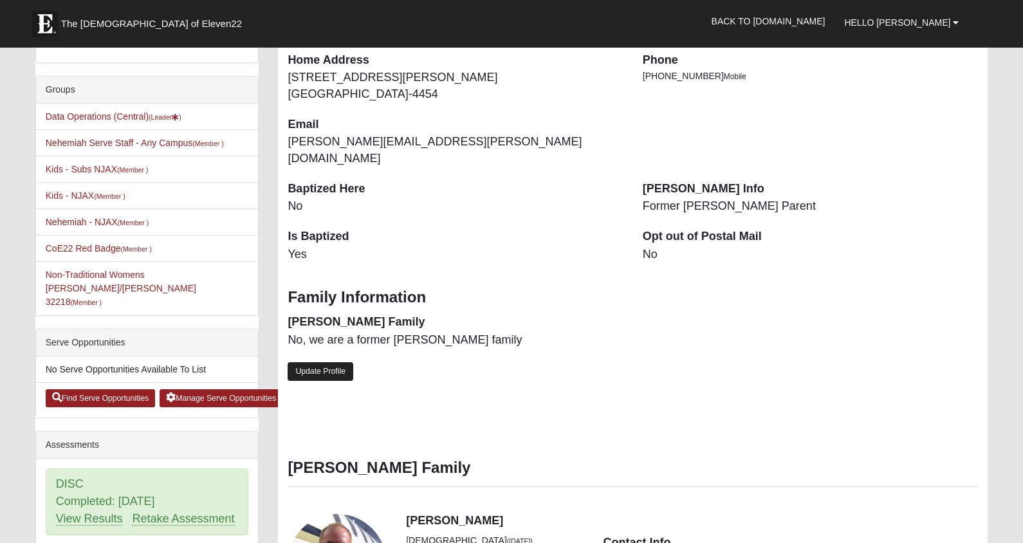 This screenshot has height=543, width=1023. Describe the element at coordinates (113, 116) in the screenshot. I see `a: Data Operations (Central)(Leader)` at that location.